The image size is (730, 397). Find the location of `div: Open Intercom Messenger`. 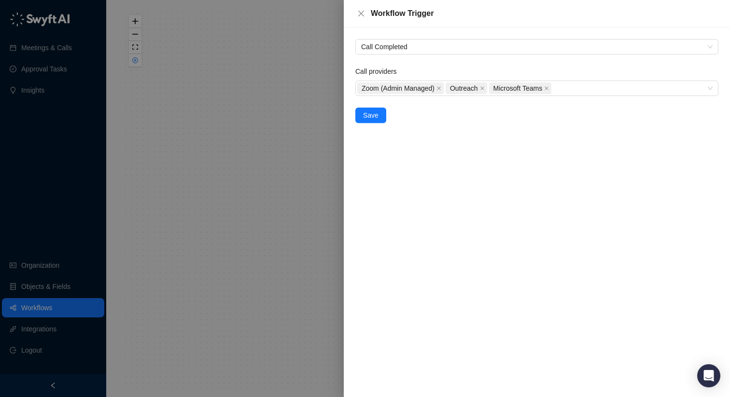

div: Open Intercom Messenger is located at coordinates (709, 376).